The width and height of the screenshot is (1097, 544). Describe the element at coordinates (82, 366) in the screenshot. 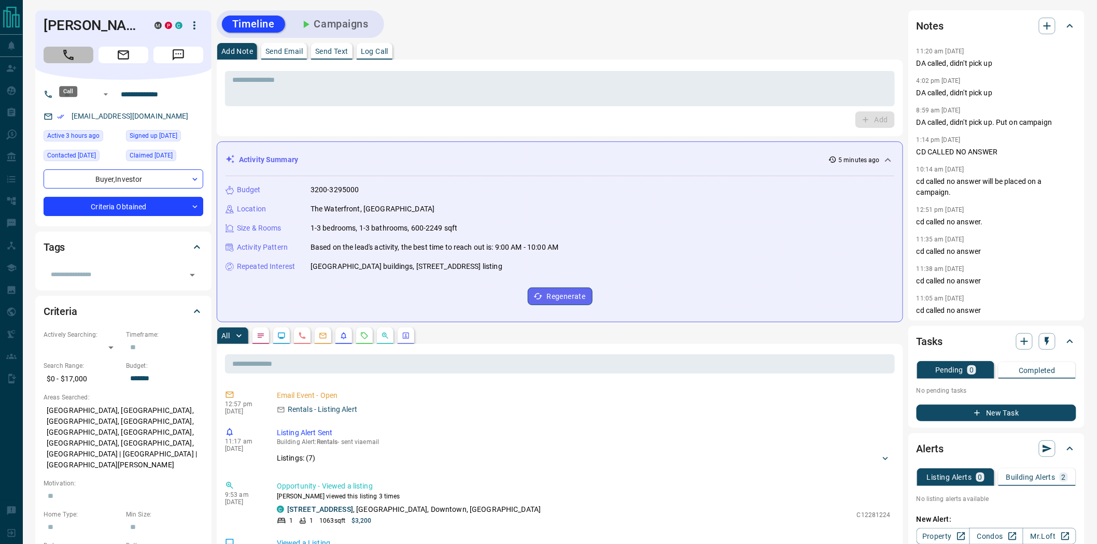

I see `p: Search Range:` at that location.